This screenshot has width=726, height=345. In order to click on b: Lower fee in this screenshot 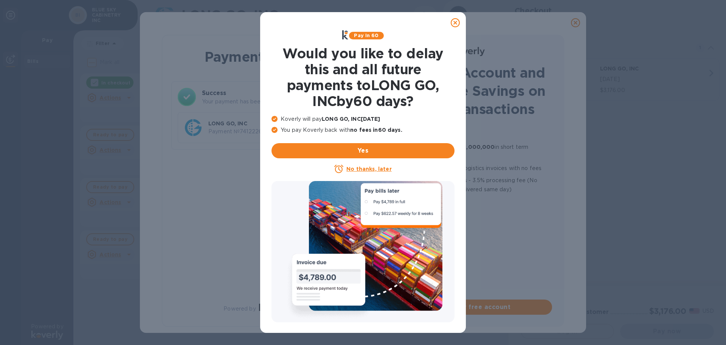, I will do `click(412, 180)`.